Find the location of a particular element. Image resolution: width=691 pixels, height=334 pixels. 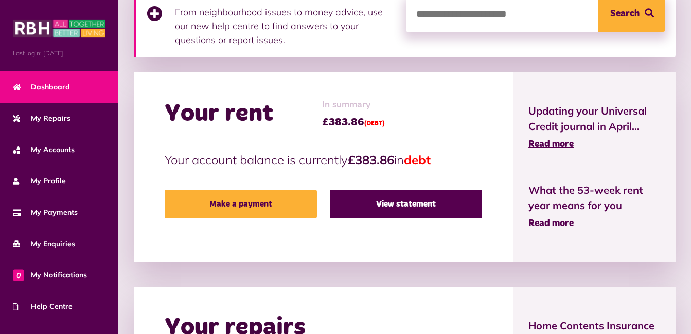

a: What the 53-week rent year means for you Read more is located at coordinates (594, 207).